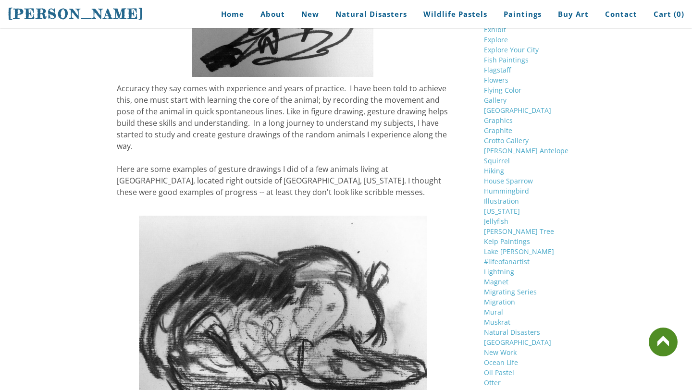 The width and height of the screenshot is (692, 390). Describe the element at coordinates (499, 271) in the screenshot. I see `a: Lightning` at that location.